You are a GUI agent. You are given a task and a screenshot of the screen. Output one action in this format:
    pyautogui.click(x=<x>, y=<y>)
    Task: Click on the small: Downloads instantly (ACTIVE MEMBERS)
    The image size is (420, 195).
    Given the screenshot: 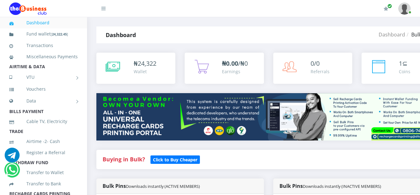 What is the action you would take?
    pyautogui.click(x=163, y=186)
    